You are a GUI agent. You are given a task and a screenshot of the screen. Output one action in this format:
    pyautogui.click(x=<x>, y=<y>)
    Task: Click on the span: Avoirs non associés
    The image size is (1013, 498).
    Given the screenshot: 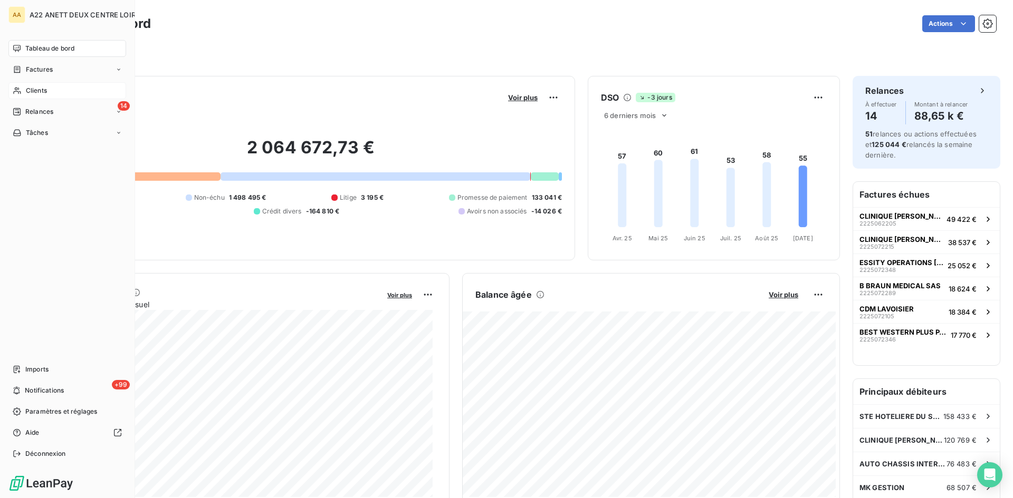 What is the action you would take?
    pyautogui.click(x=497, y=211)
    